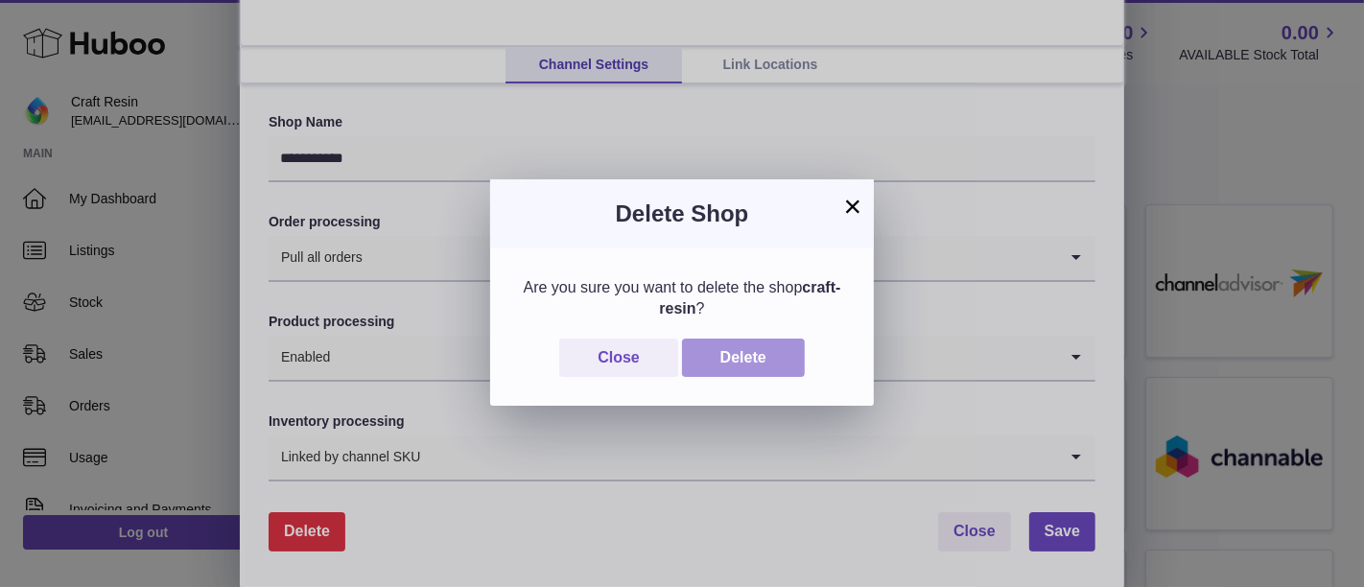 This screenshot has height=587, width=1364. What do you see at coordinates (743, 358) in the screenshot?
I see `button: Delete` at bounding box center [743, 358].